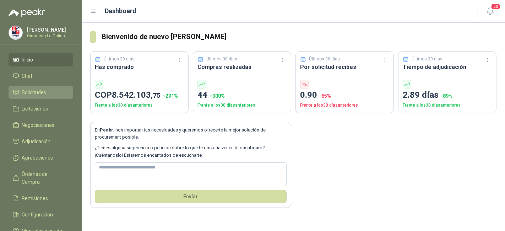  Describe the element at coordinates (191, 196) in the screenshot. I see `button: Envíar` at that location.